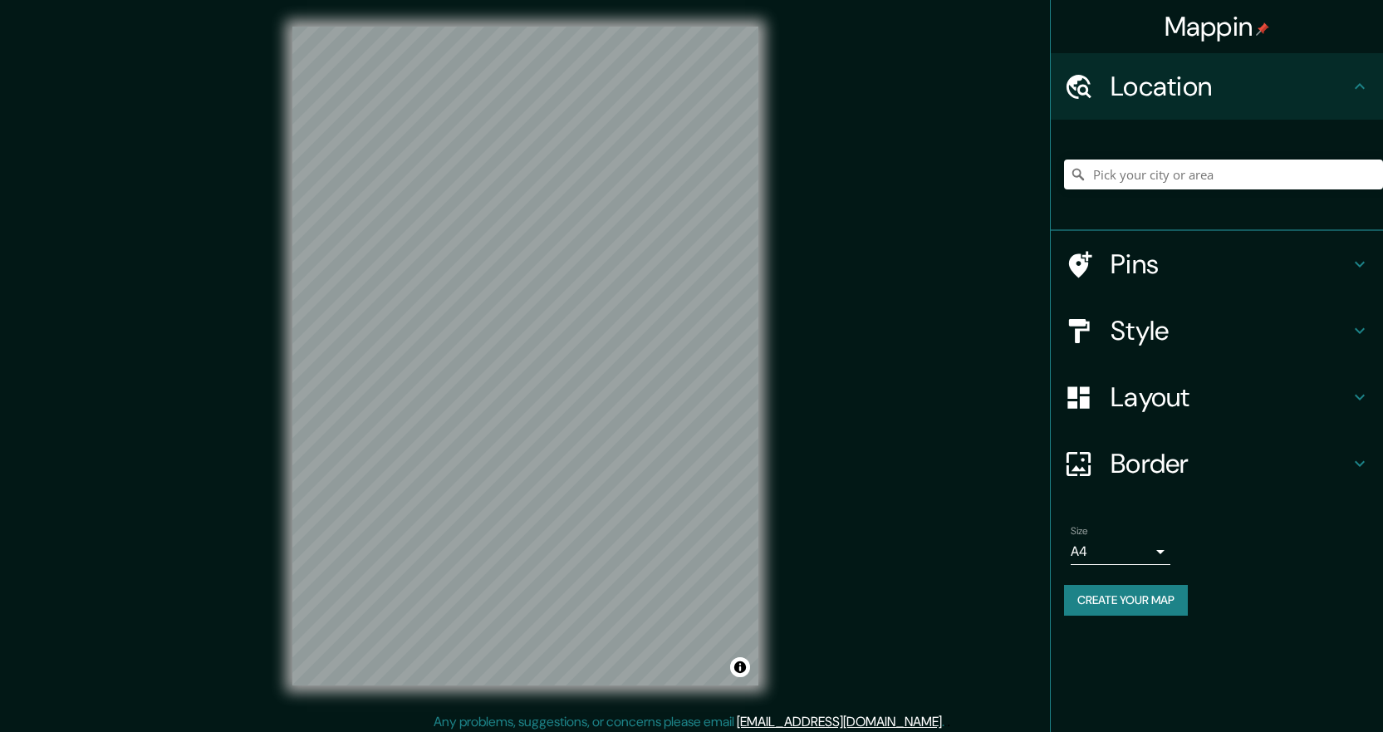 The image size is (1383, 732). I want to click on h4: Mappin, so click(1217, 27).